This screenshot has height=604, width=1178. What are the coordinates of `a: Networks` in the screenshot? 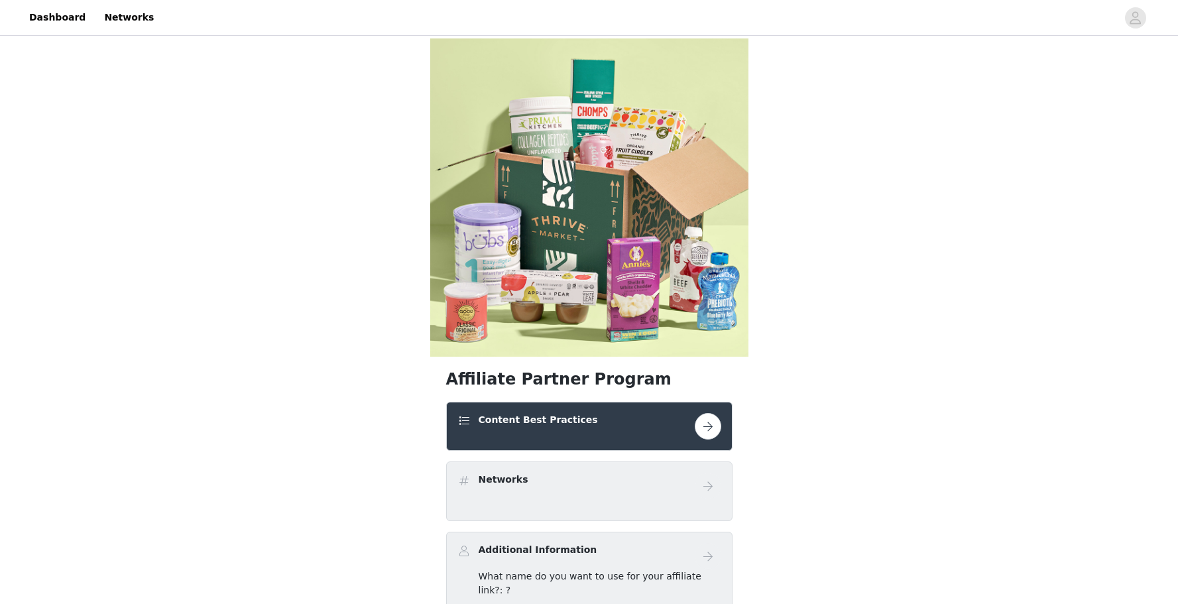 It's located at (129, 17).